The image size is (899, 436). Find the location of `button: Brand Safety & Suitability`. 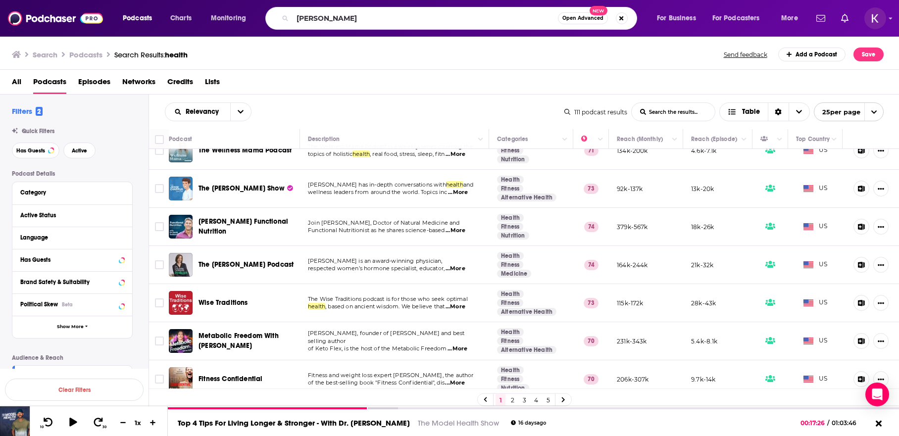

button: Brand Safety & Suitability is located at coordinates (72, 282).